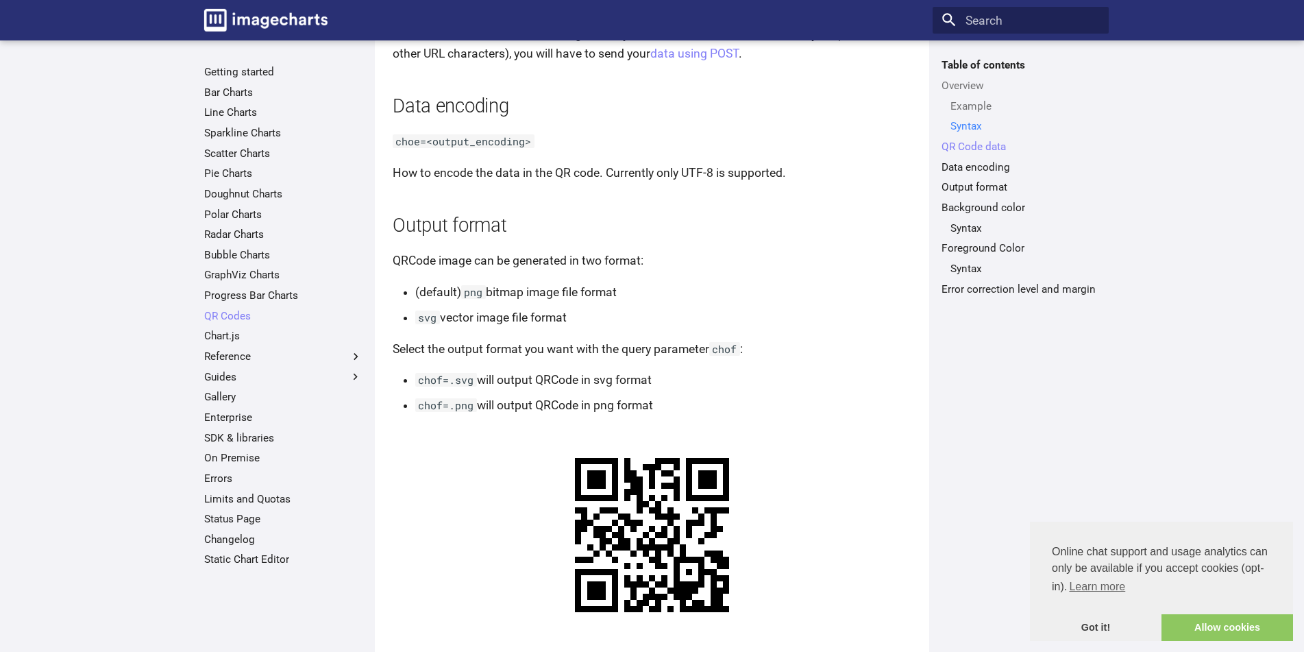 The image size is (1304, 652). Describe the element at coordinates (283, 295) in the screenshot. I see `a: Progress Bar Charts` at that location.